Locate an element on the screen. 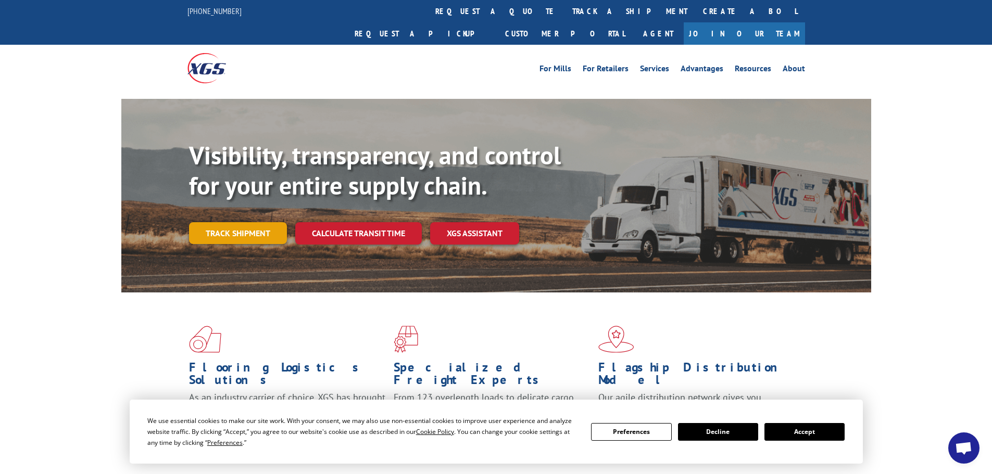 This screenshot has height=474, width=992. h1: Flooring Logistics Solutions is located at coordinates (287, 376).